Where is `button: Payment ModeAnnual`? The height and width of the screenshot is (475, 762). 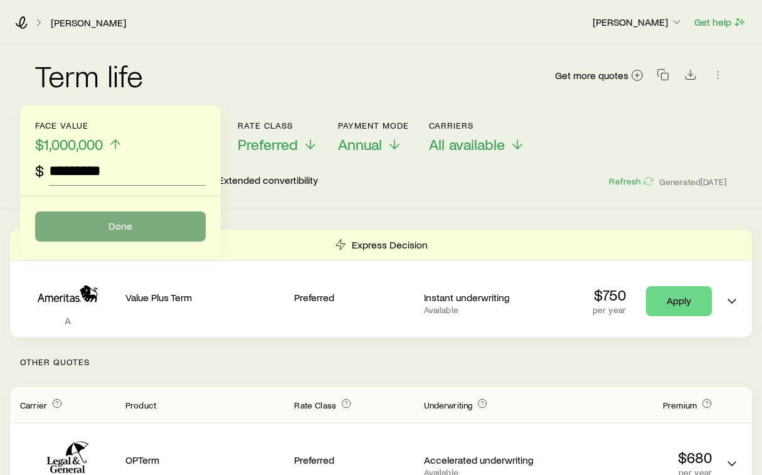 button: Payment ModeAnnual is located at coordinates (373, 137).